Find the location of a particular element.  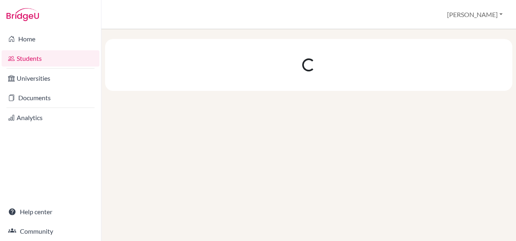

a: Help center is located at coordinates (50, 212).